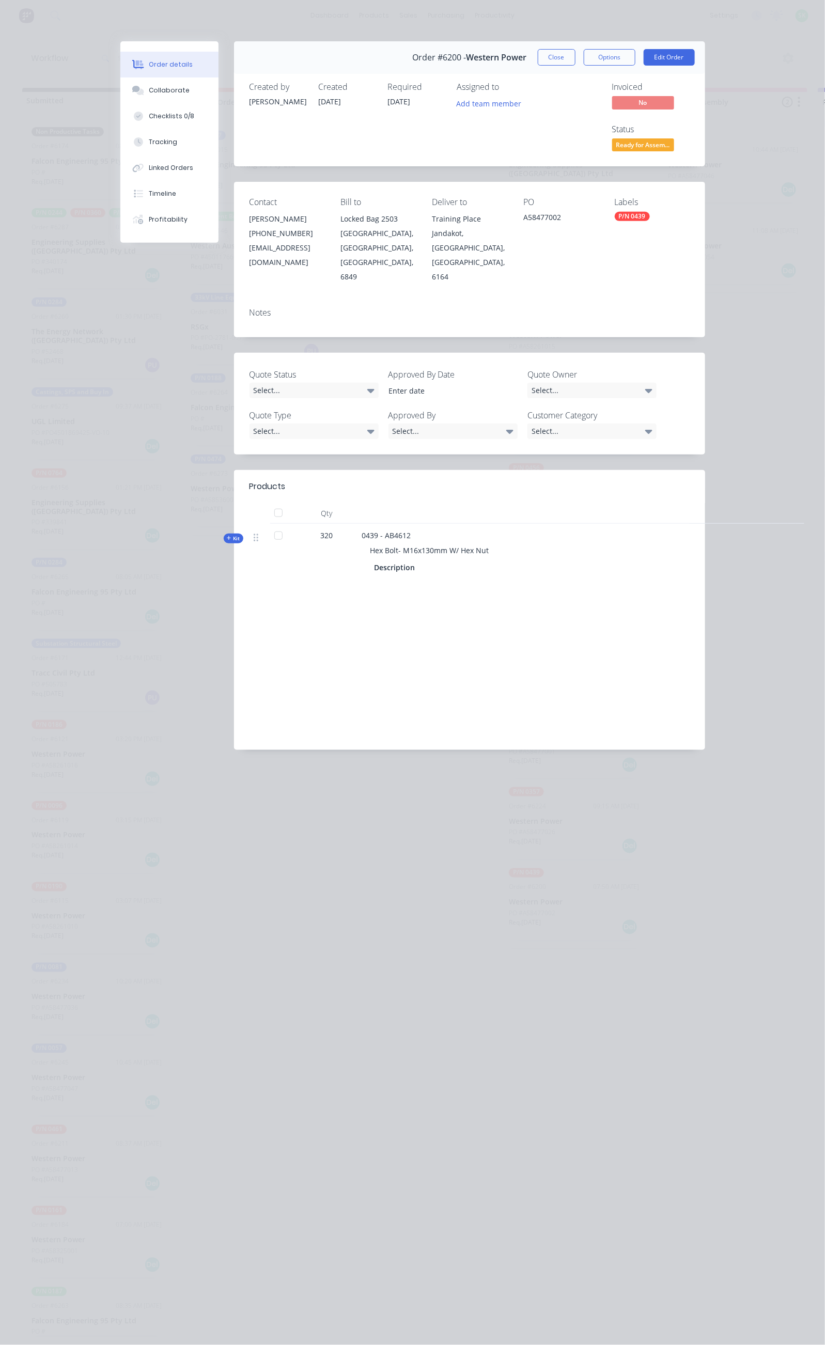 This screenshot has width=825, height=1345. I want to click on button: Tracking, so click(169, 142).